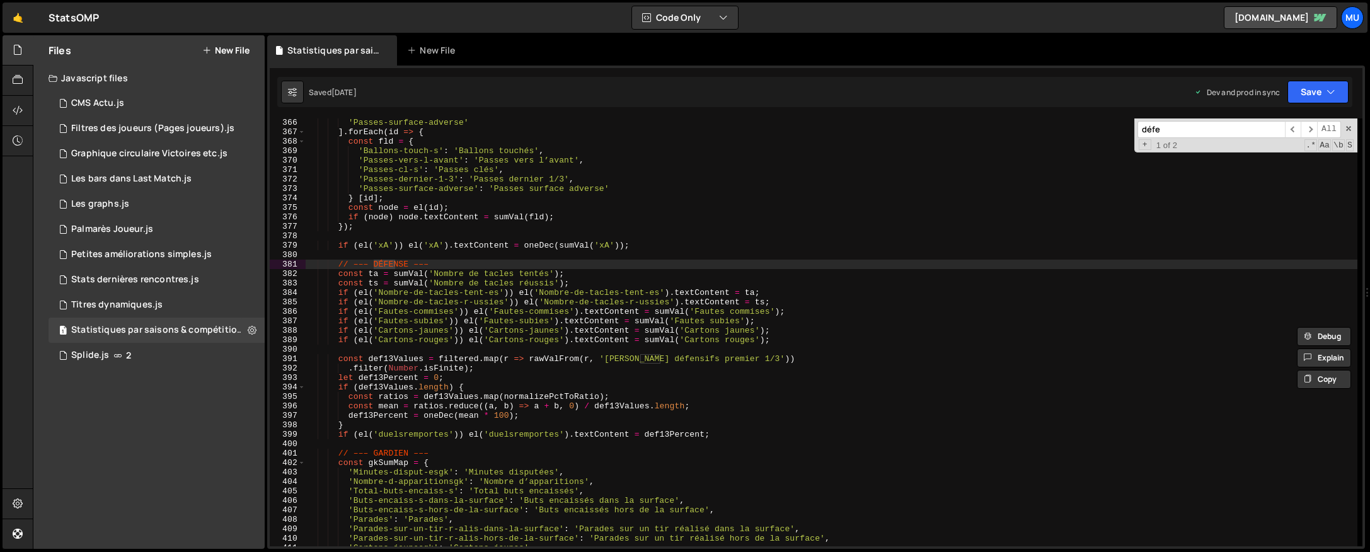  I want to click on div: 380, so click(287, 255).